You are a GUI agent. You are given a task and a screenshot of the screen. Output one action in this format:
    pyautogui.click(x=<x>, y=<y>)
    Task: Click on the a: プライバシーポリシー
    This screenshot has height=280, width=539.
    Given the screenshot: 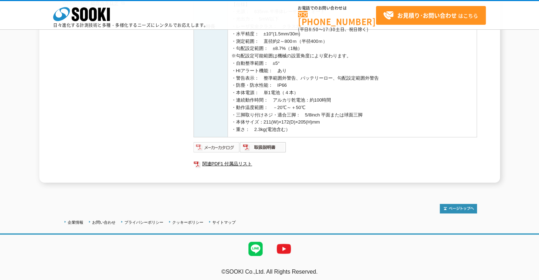 What is the action you would take?
    pyautogui.click(x=144, y=222)
    